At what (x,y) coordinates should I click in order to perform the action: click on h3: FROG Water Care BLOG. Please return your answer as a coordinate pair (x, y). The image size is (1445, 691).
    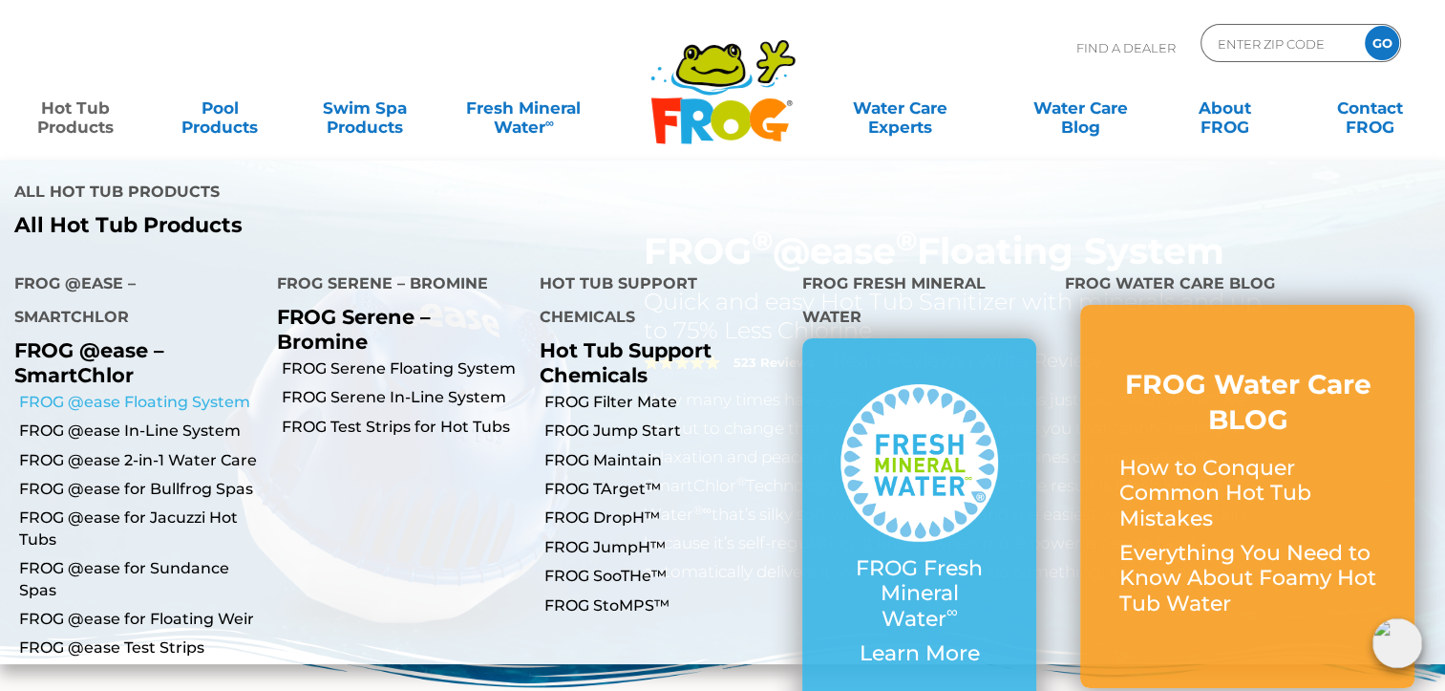
    Looking at the image, I should click on (1247, 401).